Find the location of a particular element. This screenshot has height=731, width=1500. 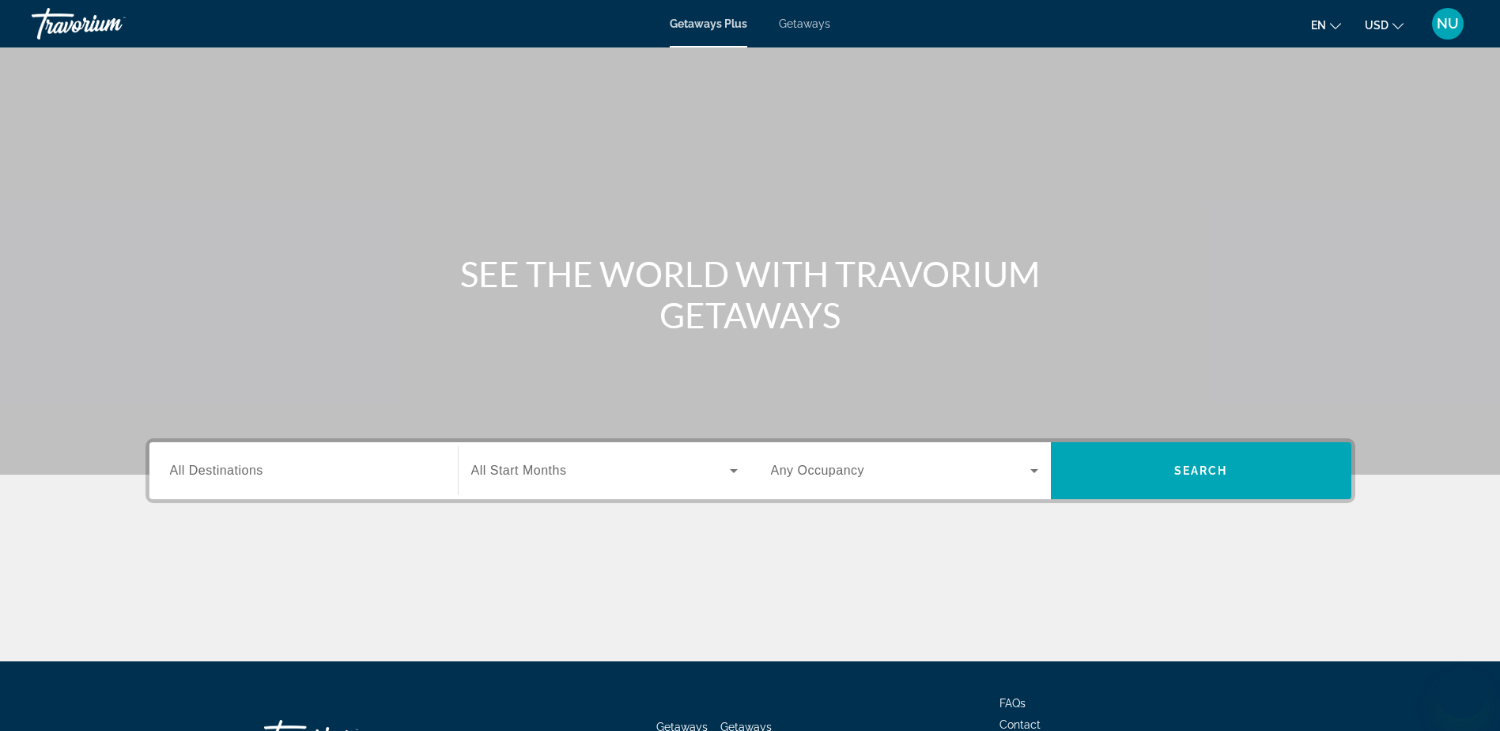

a: FAQs is located at coordinates (1012, 703).